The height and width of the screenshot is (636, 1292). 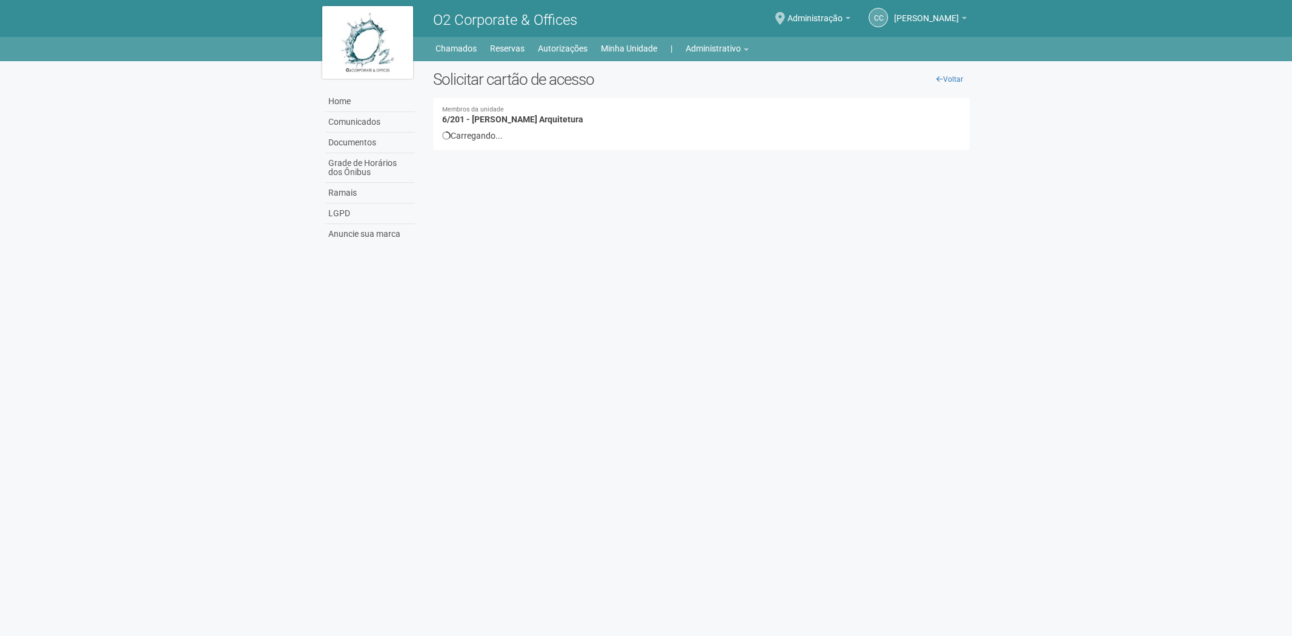 I want to click on a: LGPD, so click(x=370, y=214).